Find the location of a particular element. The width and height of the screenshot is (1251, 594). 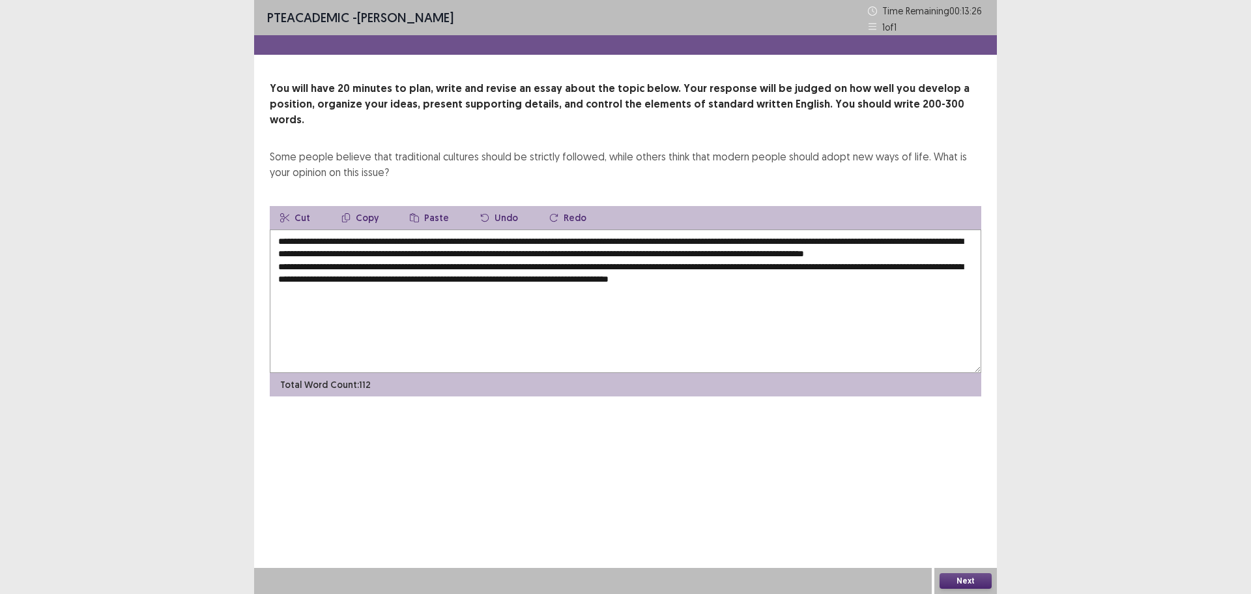

p: Total Word Count: 112 is located at coordinates (325, 384).